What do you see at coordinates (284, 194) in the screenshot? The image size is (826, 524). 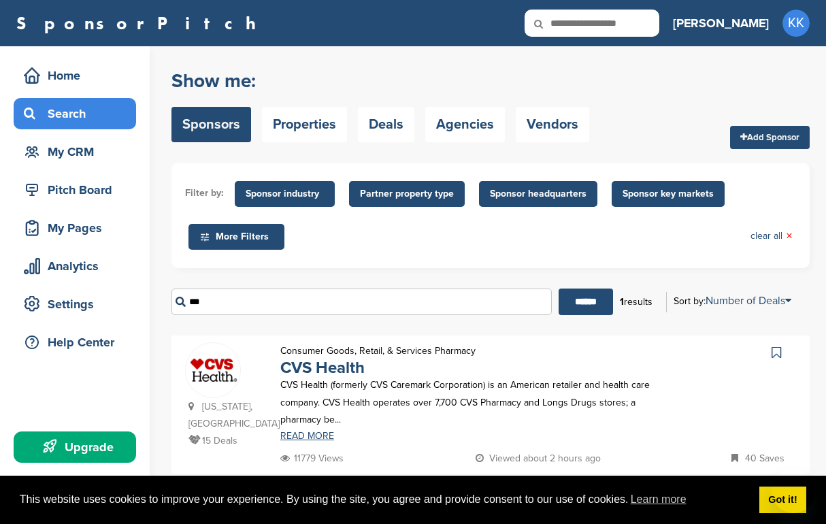 I see `span: Sponsor industry` at bounding box center [284, 194].